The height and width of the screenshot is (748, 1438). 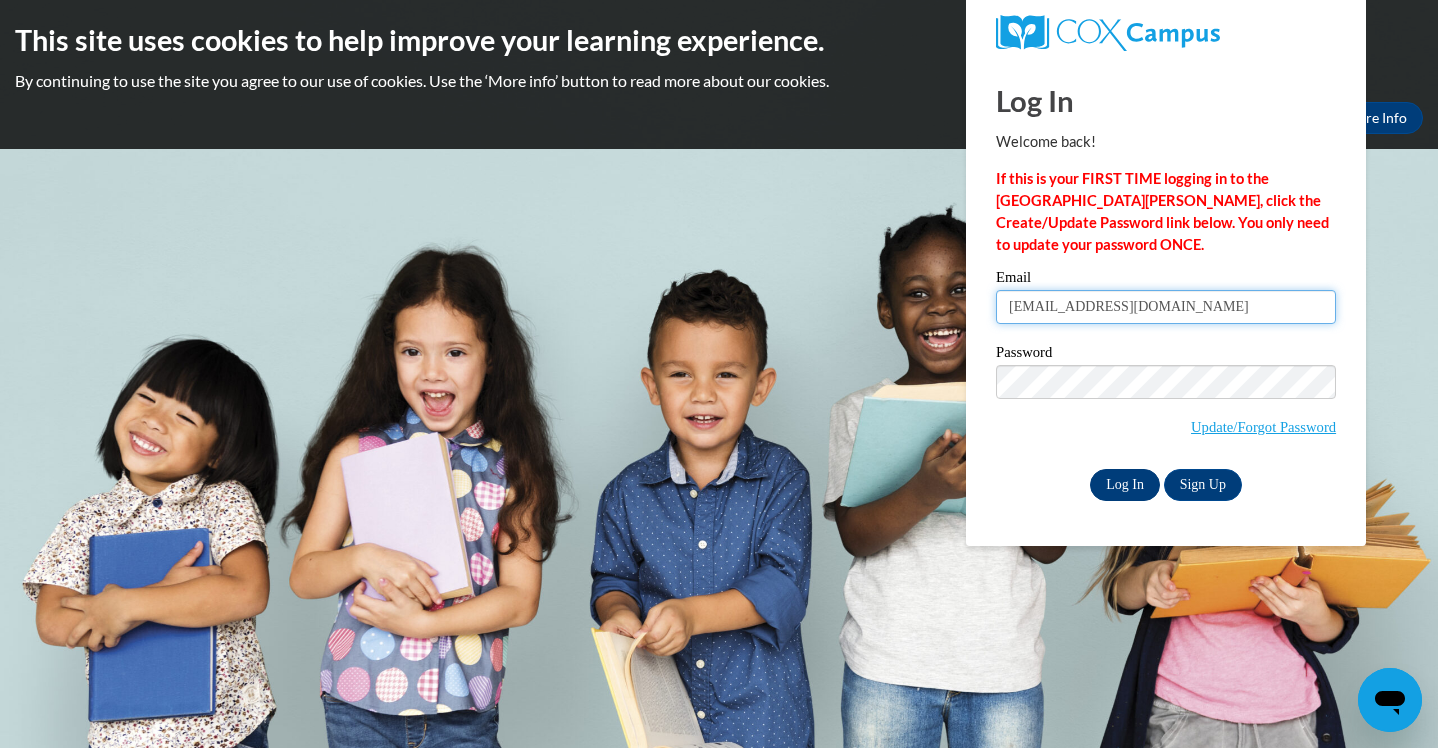 What do you see at coordinates (1166, 142) in the screenshot?
I see `p: Welcome back!` at bounding box center [1166, 142].